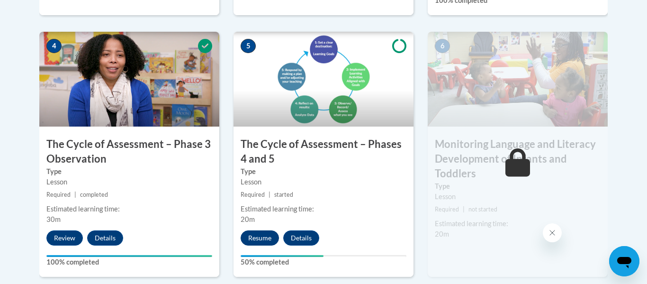 The image size is (647, 284). Describe the element at coordinates (518, 159) in the screenshot. I see `h3: Monitoring Language and Literacy Development of Infants and Toddlers` at that location.